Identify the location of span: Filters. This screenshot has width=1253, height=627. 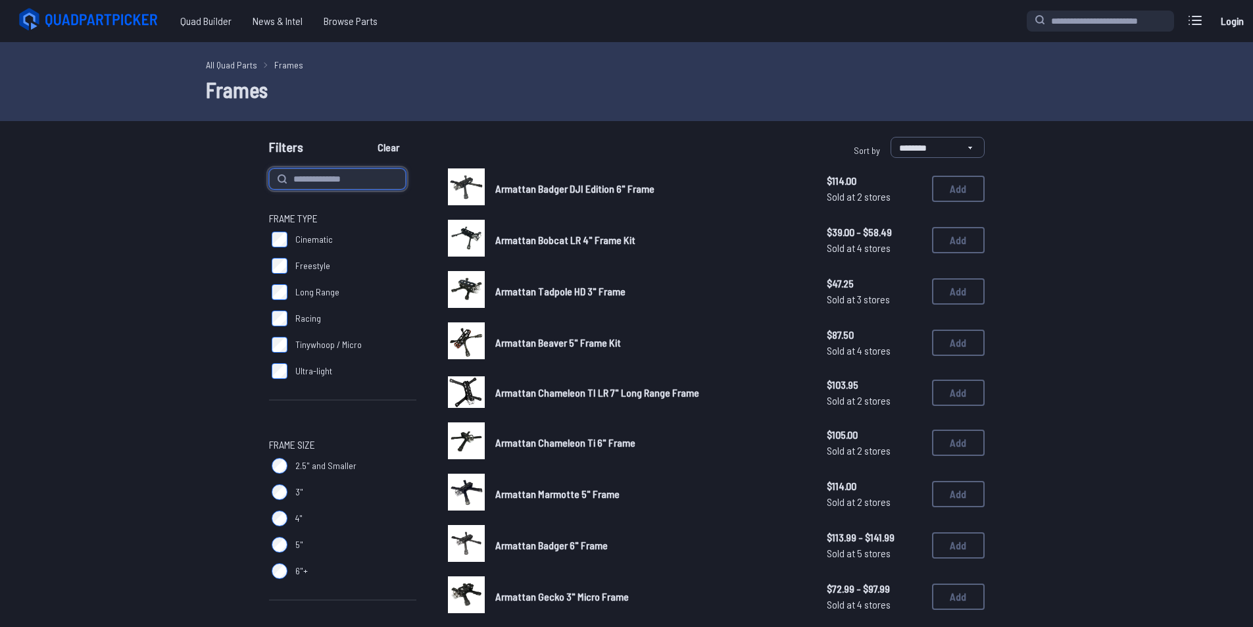
(286, 150).